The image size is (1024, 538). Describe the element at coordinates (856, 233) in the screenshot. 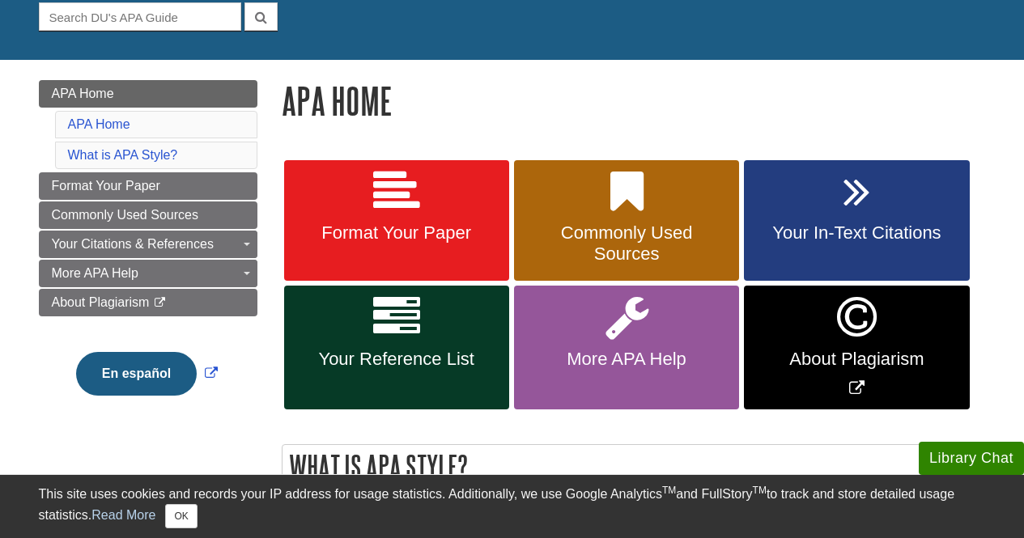

I see `span: Your In-Text Citations` at that location.